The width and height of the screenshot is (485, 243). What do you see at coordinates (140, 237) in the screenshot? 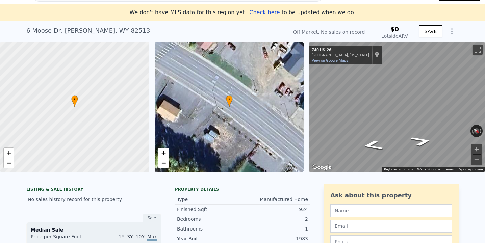
I see `span: 10Y` at bounding box center [140, 237].